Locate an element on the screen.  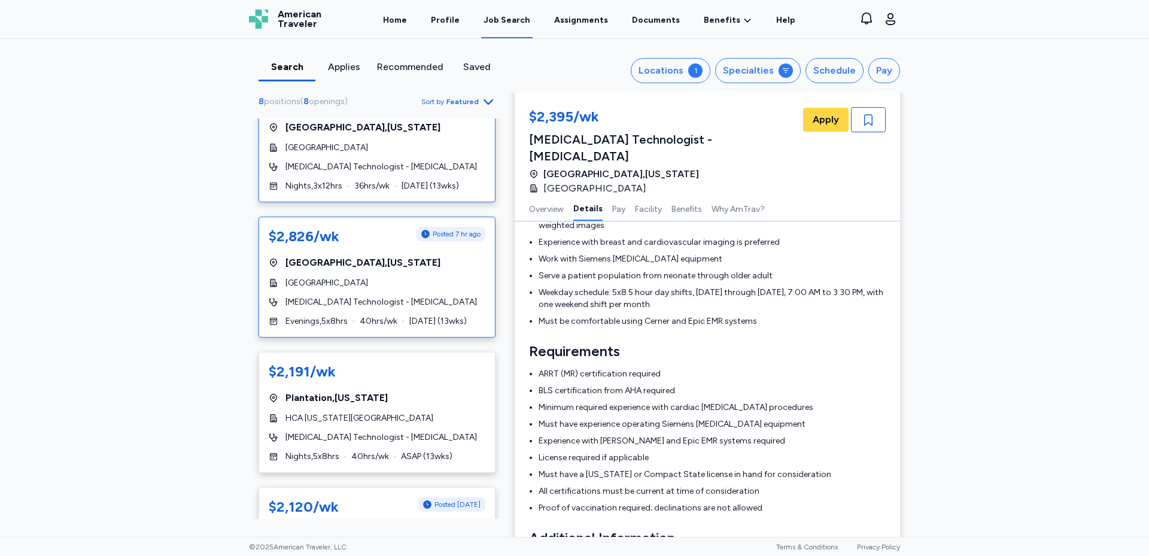
li: All certifications must be current at time of consideration is located at coordinates (712, 492).